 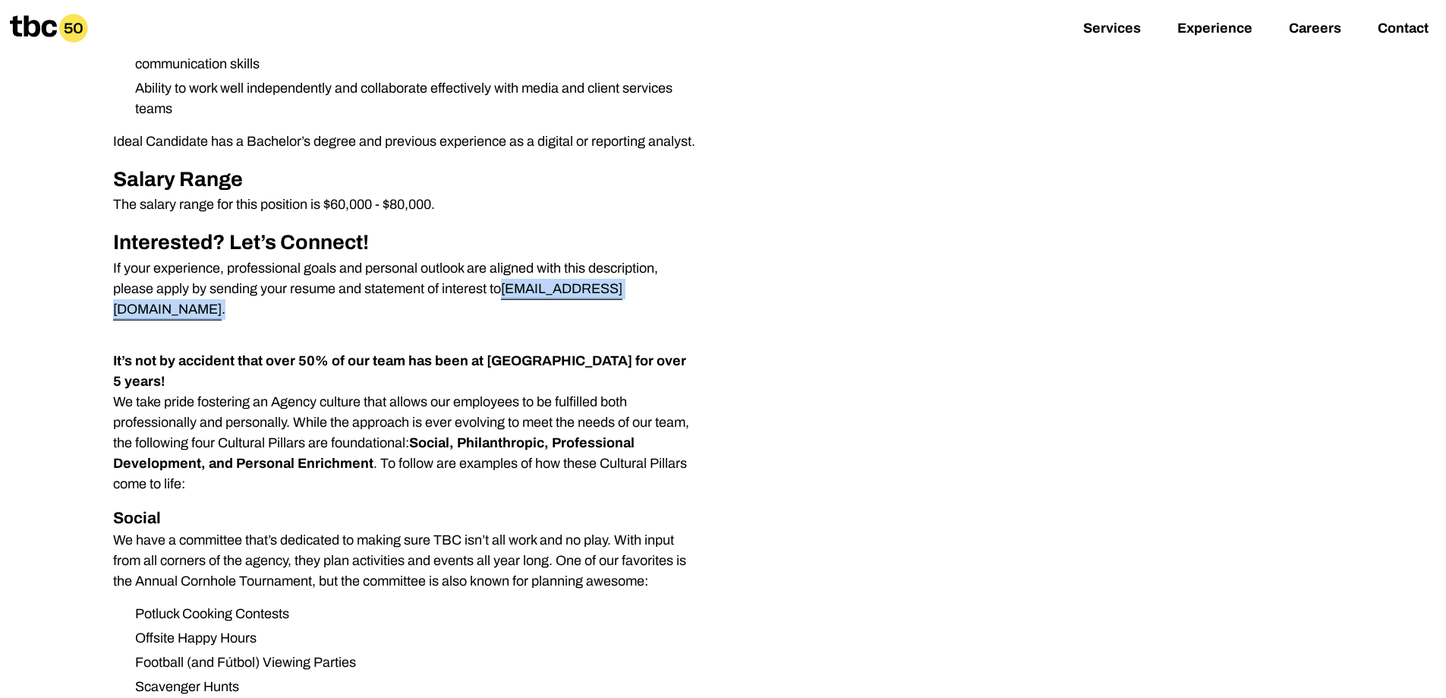 What do you see at coordinates (409, 99) in the screenshot?
I see `li: Ability to work well independently and collaborate effectively with media and client services teams` at bounding box center [409, 99].